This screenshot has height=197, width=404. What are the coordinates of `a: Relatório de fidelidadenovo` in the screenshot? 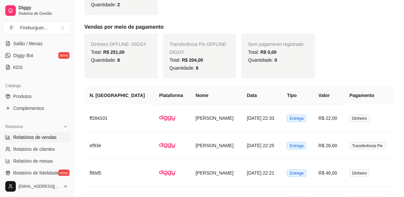 It's located at (37, 173).